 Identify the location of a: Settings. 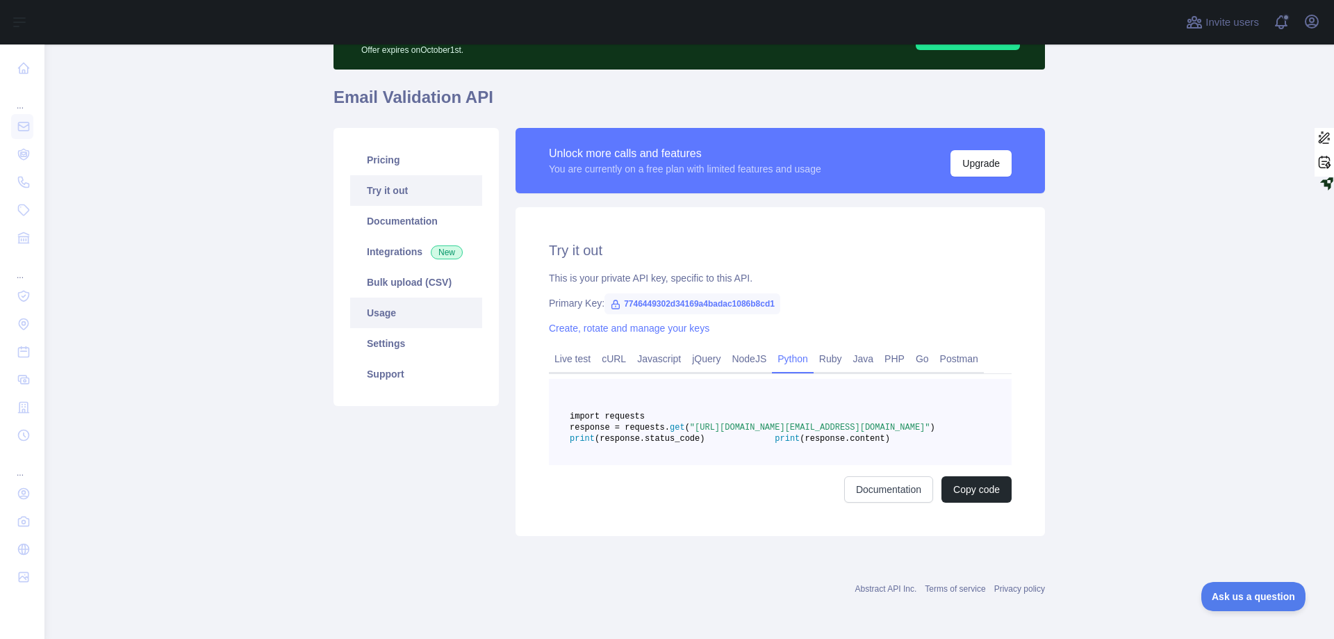
(416, 343).